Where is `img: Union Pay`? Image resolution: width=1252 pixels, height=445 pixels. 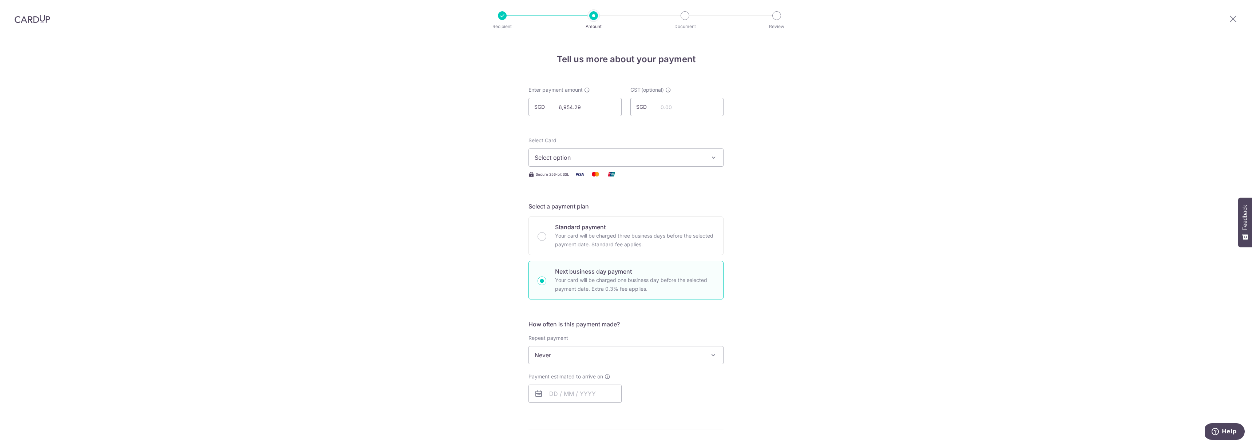 img: Union Pay is located at coordinates (612, 174).